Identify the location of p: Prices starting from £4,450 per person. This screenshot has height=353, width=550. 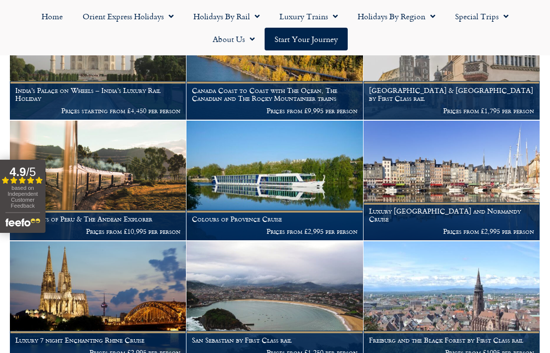
(98, 111).